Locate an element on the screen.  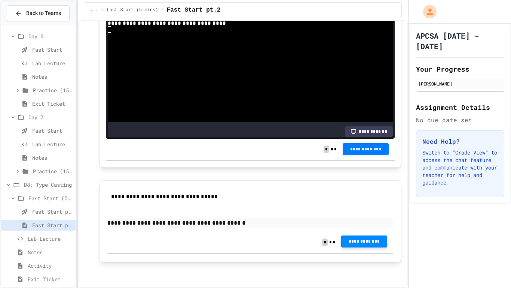
span: Day 6 is located at coordinates (51, 36).